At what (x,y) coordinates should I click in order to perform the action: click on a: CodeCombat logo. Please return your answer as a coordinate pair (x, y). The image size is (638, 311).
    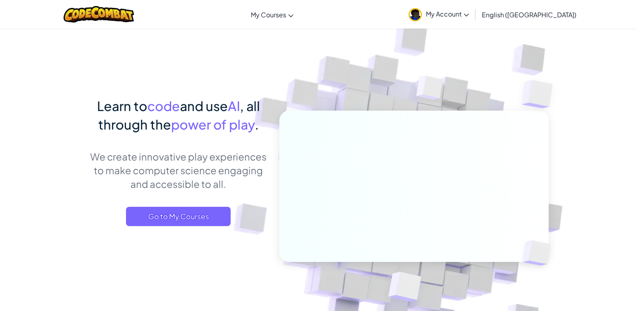
    Looking at the image, I should click on (99, 14).